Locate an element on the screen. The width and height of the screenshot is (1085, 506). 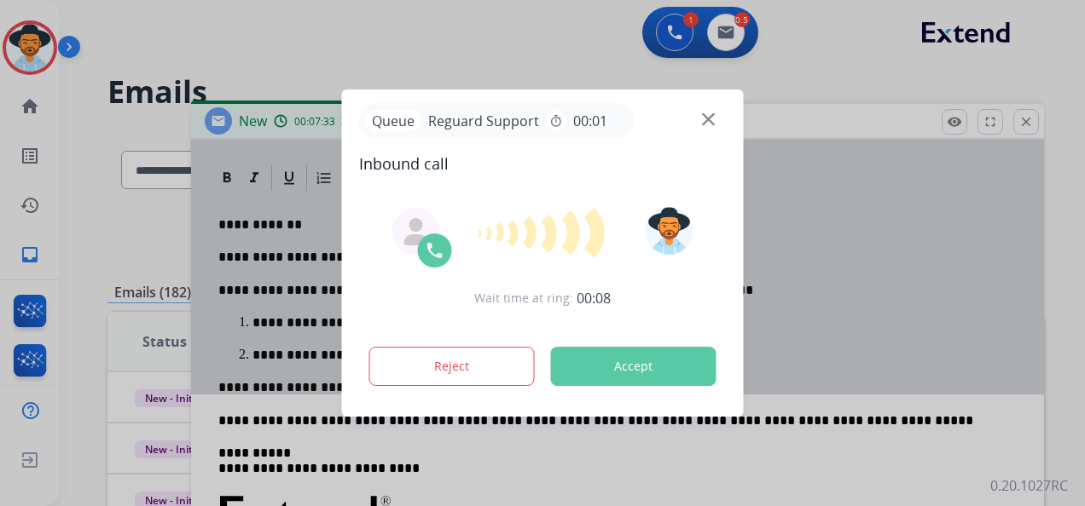
mat-icon: timer is located at coordinates (556, 121).